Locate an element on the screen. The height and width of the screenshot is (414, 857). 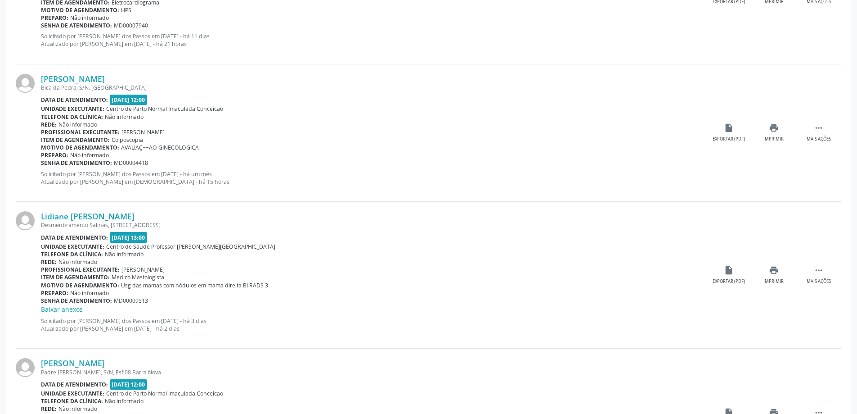
span: Médico Mastologista is located at coordinates (138, 277).